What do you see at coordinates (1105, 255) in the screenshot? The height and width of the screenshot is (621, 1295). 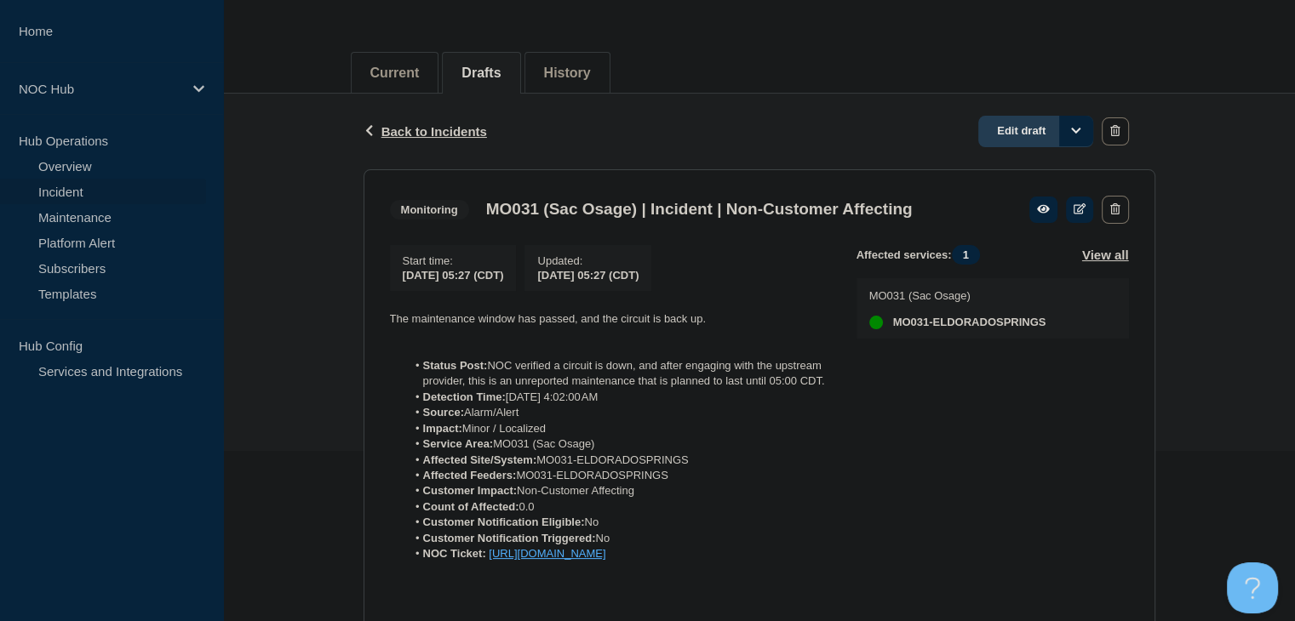 I see `button: View all` at bounding box center [1105, 255].